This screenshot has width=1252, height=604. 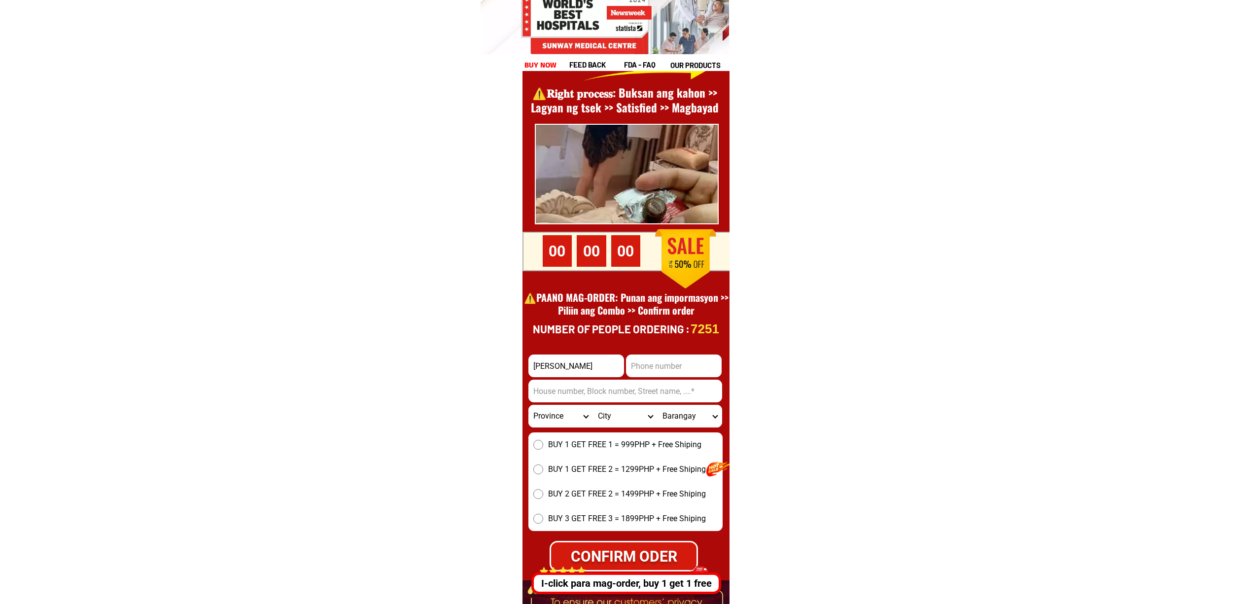 I want to click on span: BUY 2 GET FREE 2 = 1499PHP + Free Shiping, so click(x=627, y=494).